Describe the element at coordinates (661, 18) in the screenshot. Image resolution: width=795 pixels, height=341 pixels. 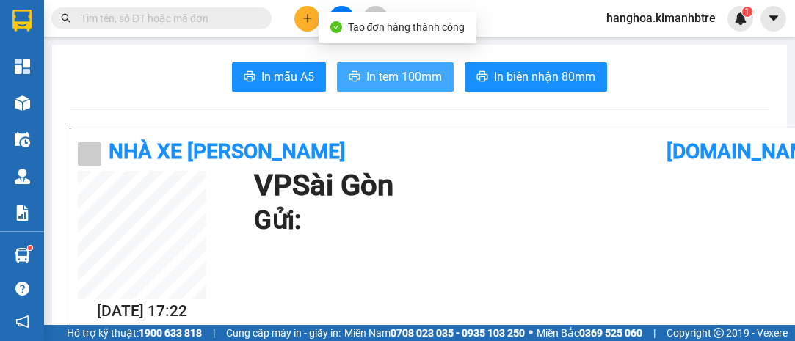
I see `span: hanghoa.kimanhbtre` at that location.